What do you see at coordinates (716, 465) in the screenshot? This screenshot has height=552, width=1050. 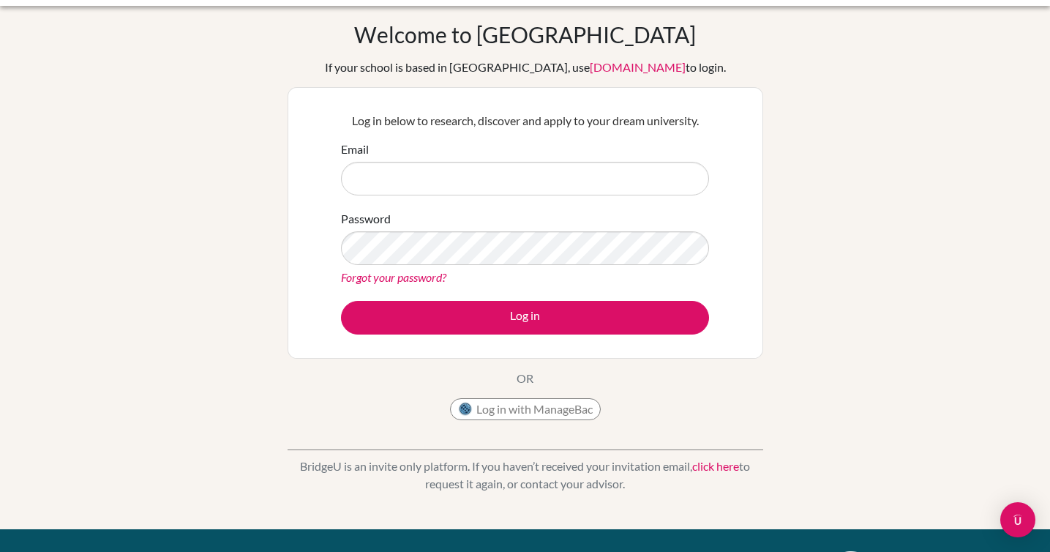 I see `a: click here` at bounding box center [716, 465].